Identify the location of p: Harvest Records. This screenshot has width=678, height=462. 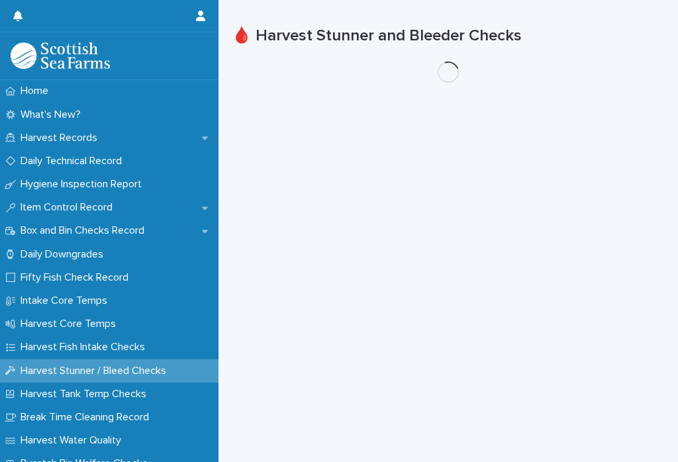
(62, 138).